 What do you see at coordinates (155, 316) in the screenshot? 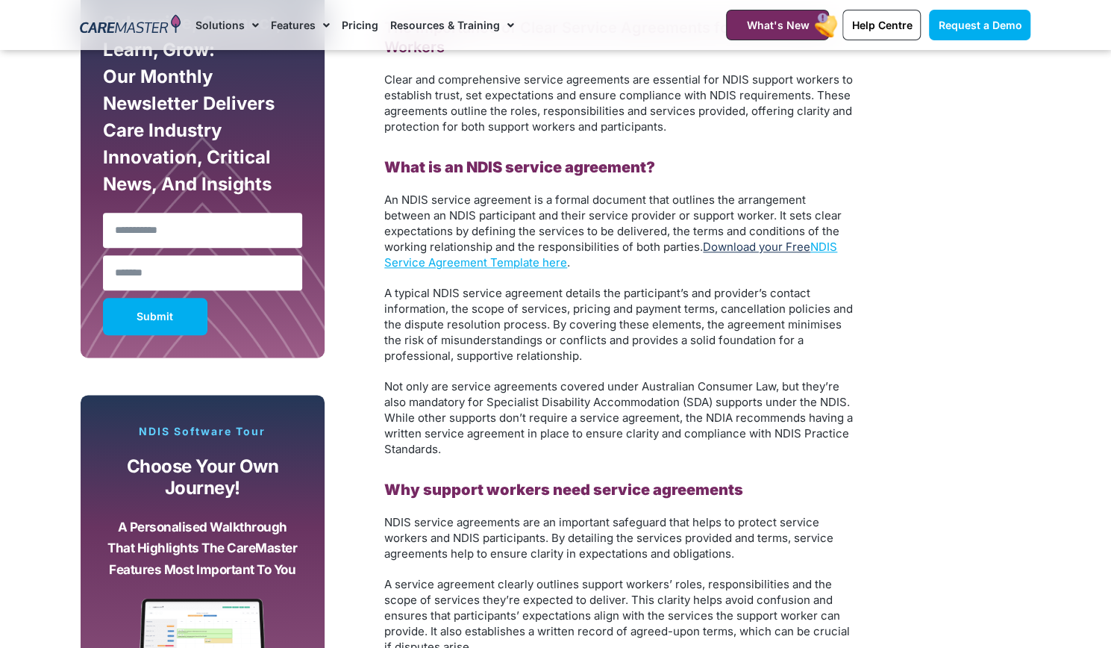
I see `button: Submit` at bounding box center [155, 316].